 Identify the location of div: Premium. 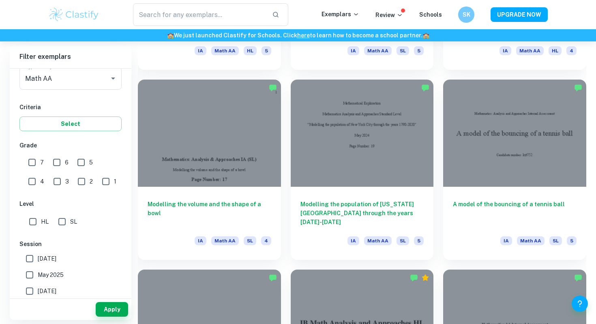
(425, 277).